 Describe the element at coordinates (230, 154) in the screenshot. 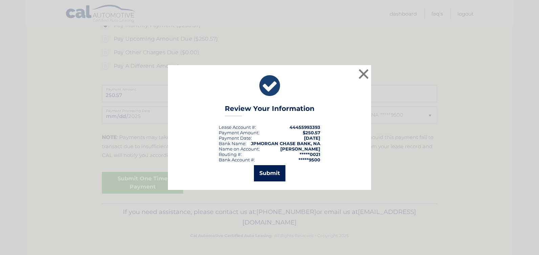

I see `div: Routing #:` at that location.